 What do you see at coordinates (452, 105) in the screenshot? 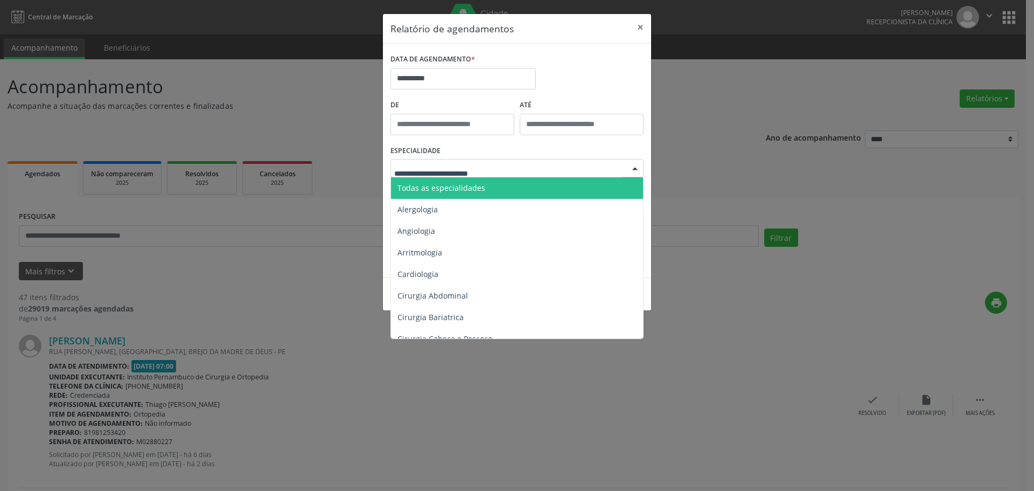
I see `label: De` at bounding box center [452, 105].